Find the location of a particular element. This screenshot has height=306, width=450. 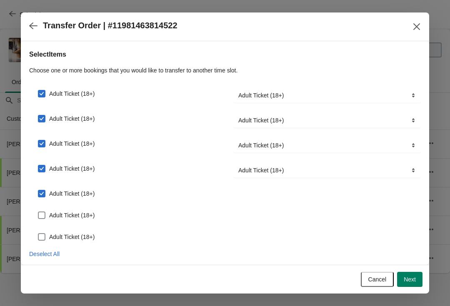

h2: Select Items is located at coordinates (225, 55).